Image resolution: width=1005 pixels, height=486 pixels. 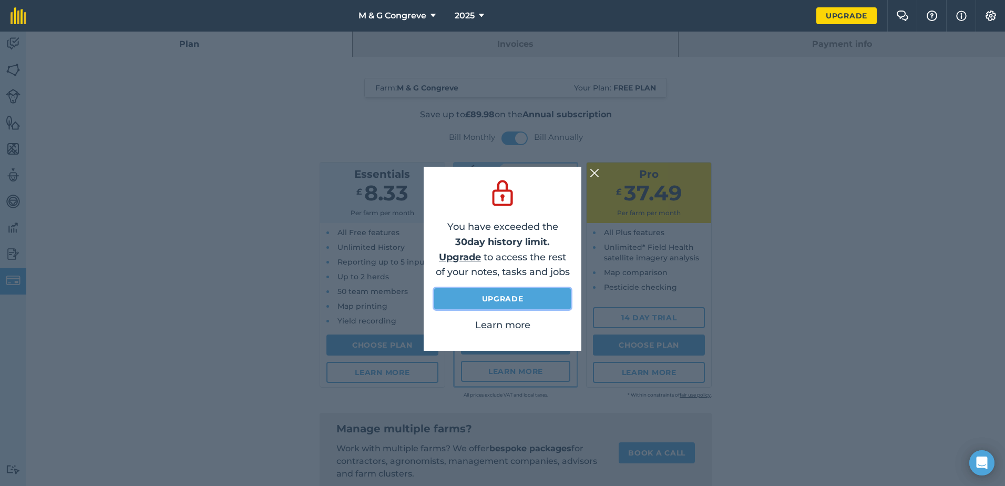 I want to click on strong: 30 day history limit., so click(x=502, y=242).